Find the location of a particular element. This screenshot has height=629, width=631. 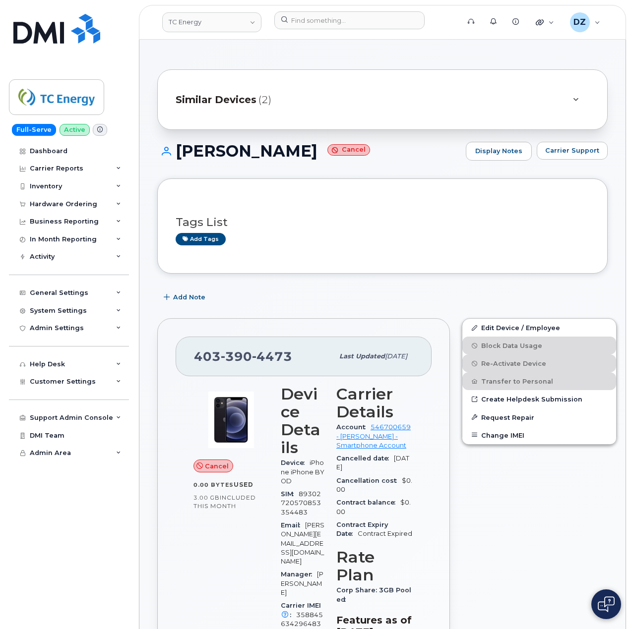

span: Cancellation cost is located at coordinates (369, 481).